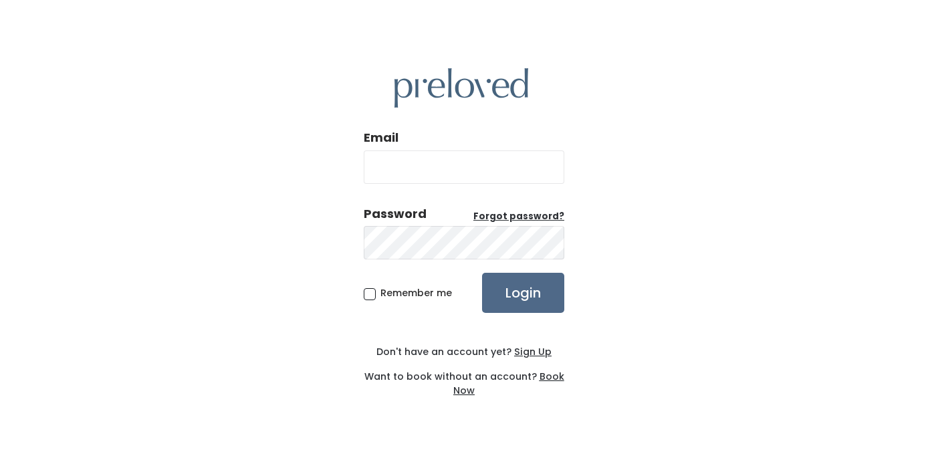  I want to click on u: Sign Up, so click(533, 352).